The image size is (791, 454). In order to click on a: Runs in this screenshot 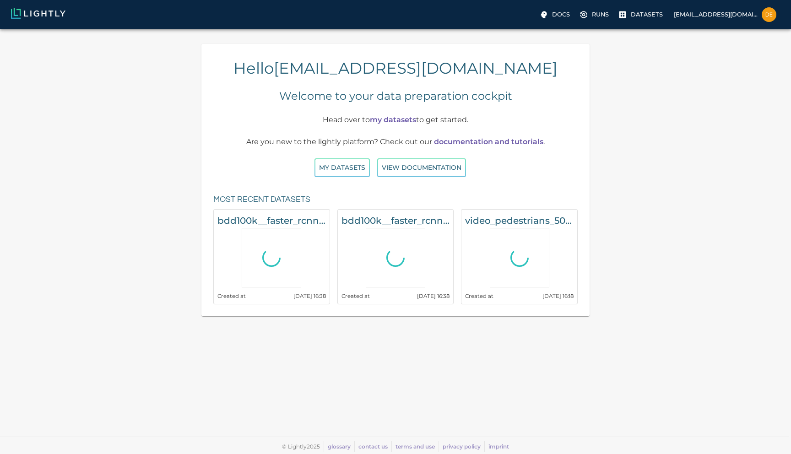, I will do `click(595, 15)`.